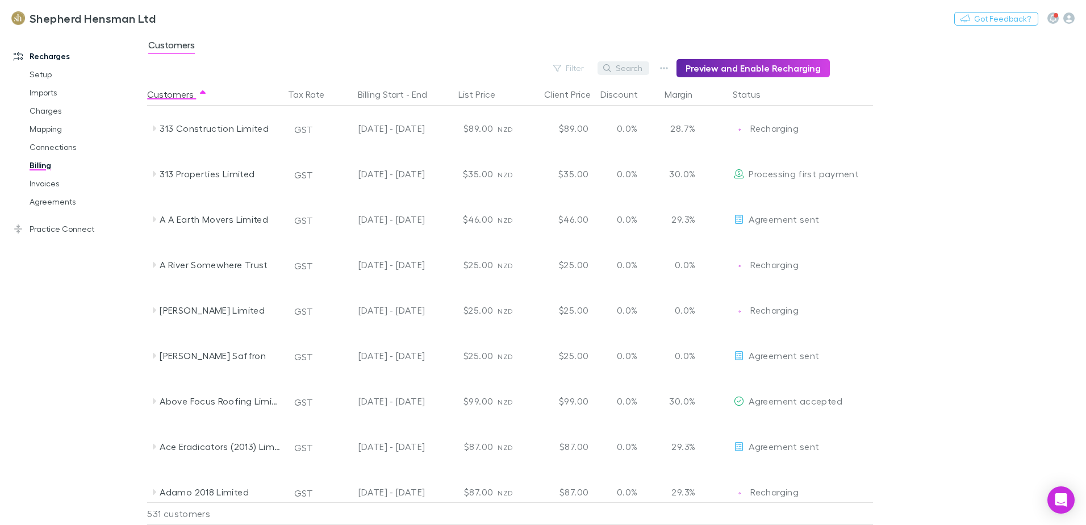  I want to click on a: Charges, so click(86, 111).